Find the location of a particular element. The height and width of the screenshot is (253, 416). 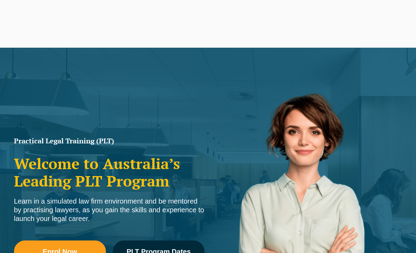

div: Learn in a simulated law firm environment and be mentored by practising lawyers, as you gain the ... is located at coordinates (109, 210).